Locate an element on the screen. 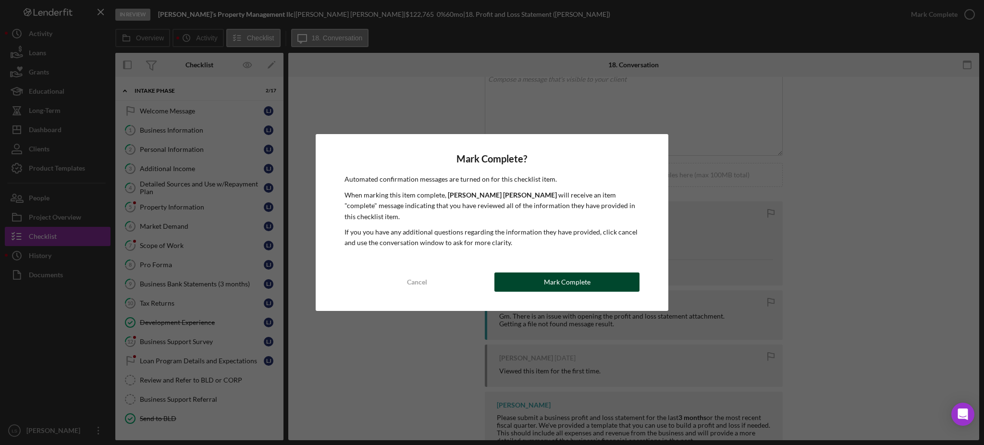 Image resolution: width=984 pixels, height=445 pixels. button: Mark Complete is located at coordinates (567, 282).